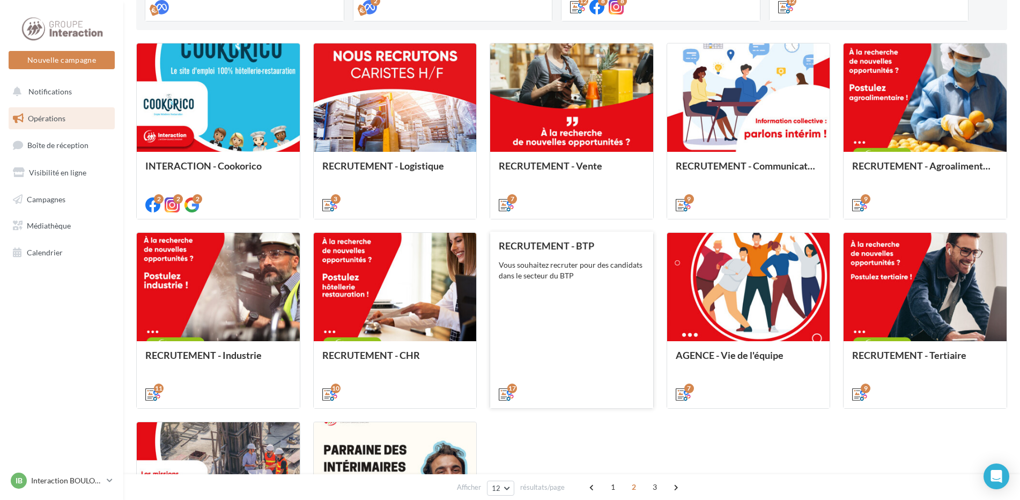 This screenshot has width=1020, height=500. What do you see at coordinates (46, 198) in the screenshot?
I see `span: Campagnes` at bounding box center [46, 198].